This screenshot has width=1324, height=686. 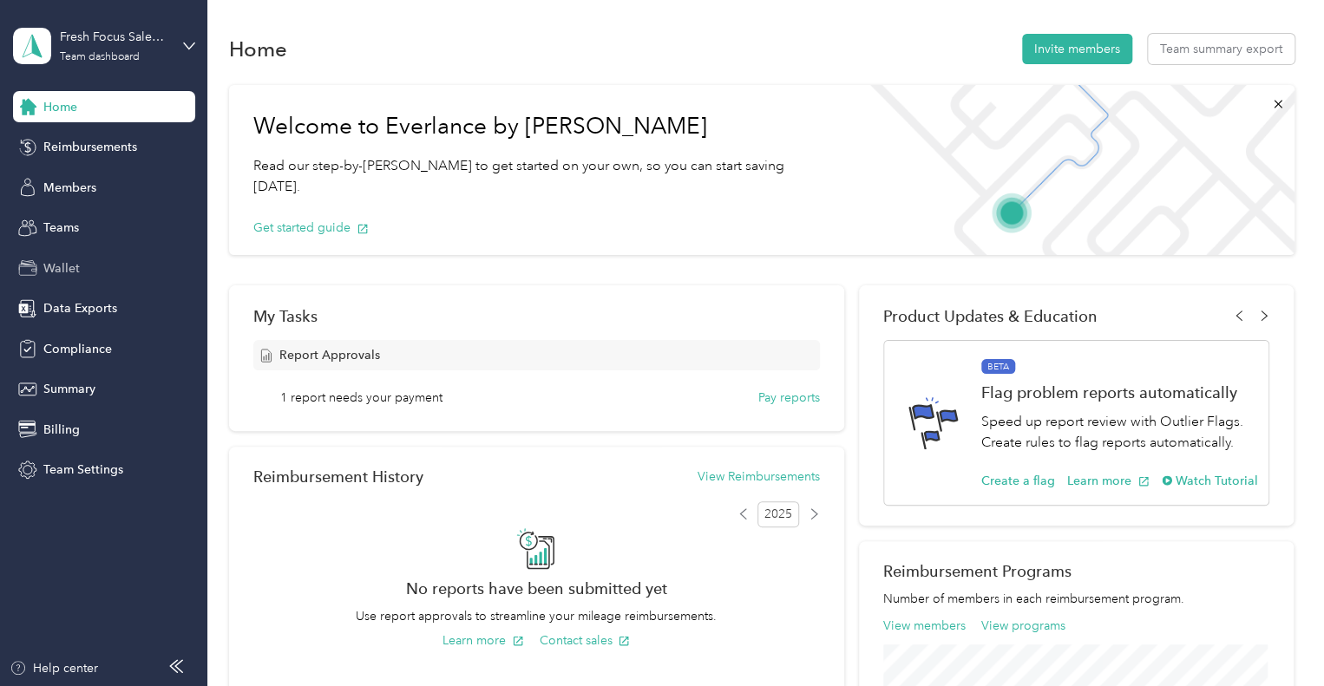 What do you see at coordinates (758, 476) in the screenshot?
I see `button: View Reimbursements` at bounding box center [758, 476].